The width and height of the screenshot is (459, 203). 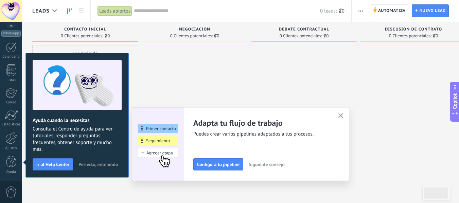 What do you see at coordinates (98, 165) in the screenshot?
I see `button: Perfecto, entendido` at bounding box center [98, 165].